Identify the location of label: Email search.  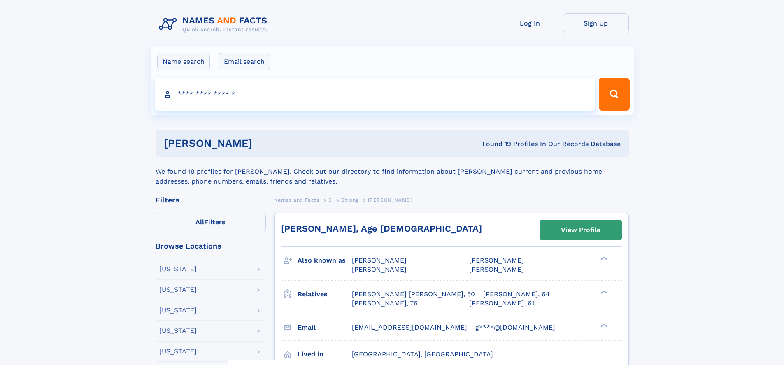
(244, 62).